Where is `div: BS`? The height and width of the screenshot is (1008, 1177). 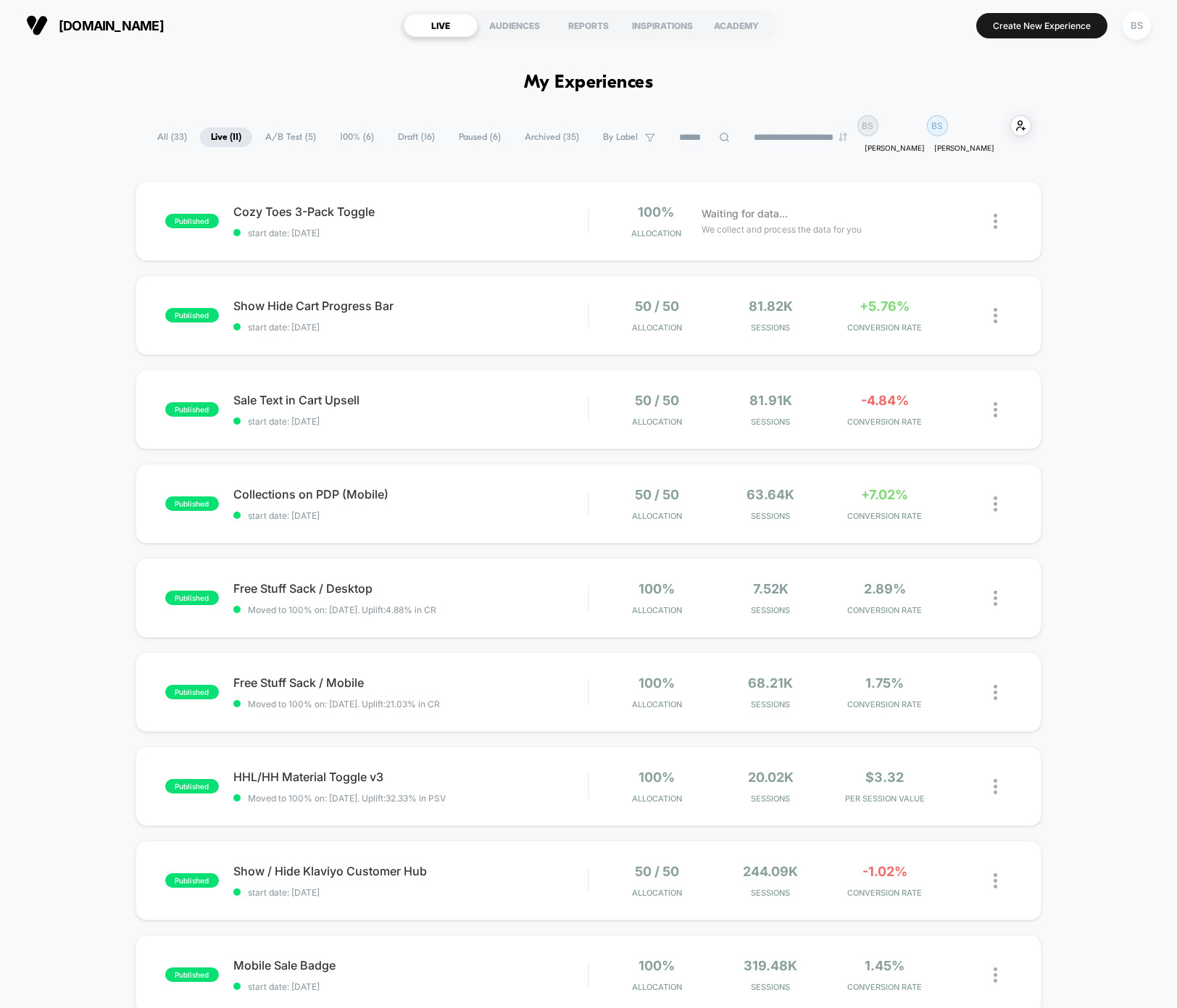 div: BS is located at coordinates (1136, 25).